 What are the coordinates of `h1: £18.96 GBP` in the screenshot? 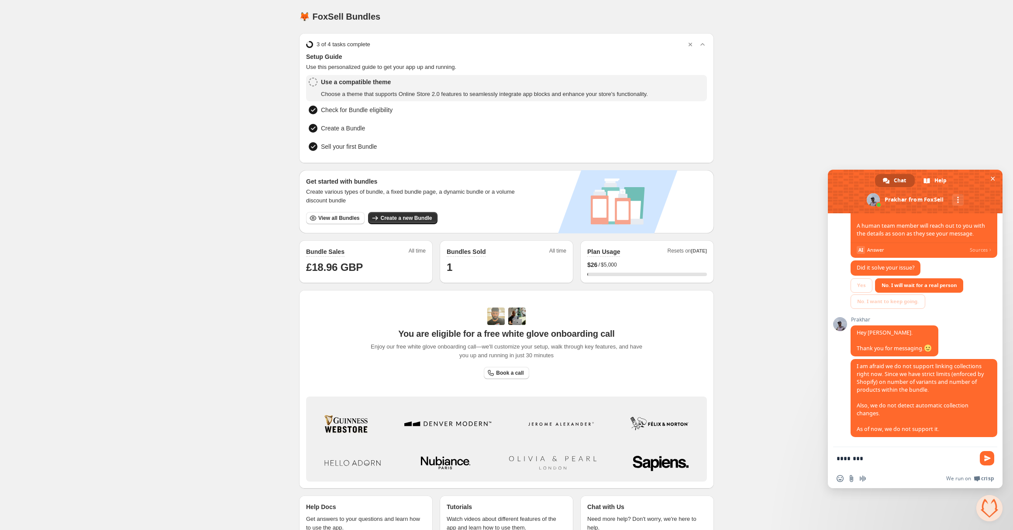 It's located at (366, 268).